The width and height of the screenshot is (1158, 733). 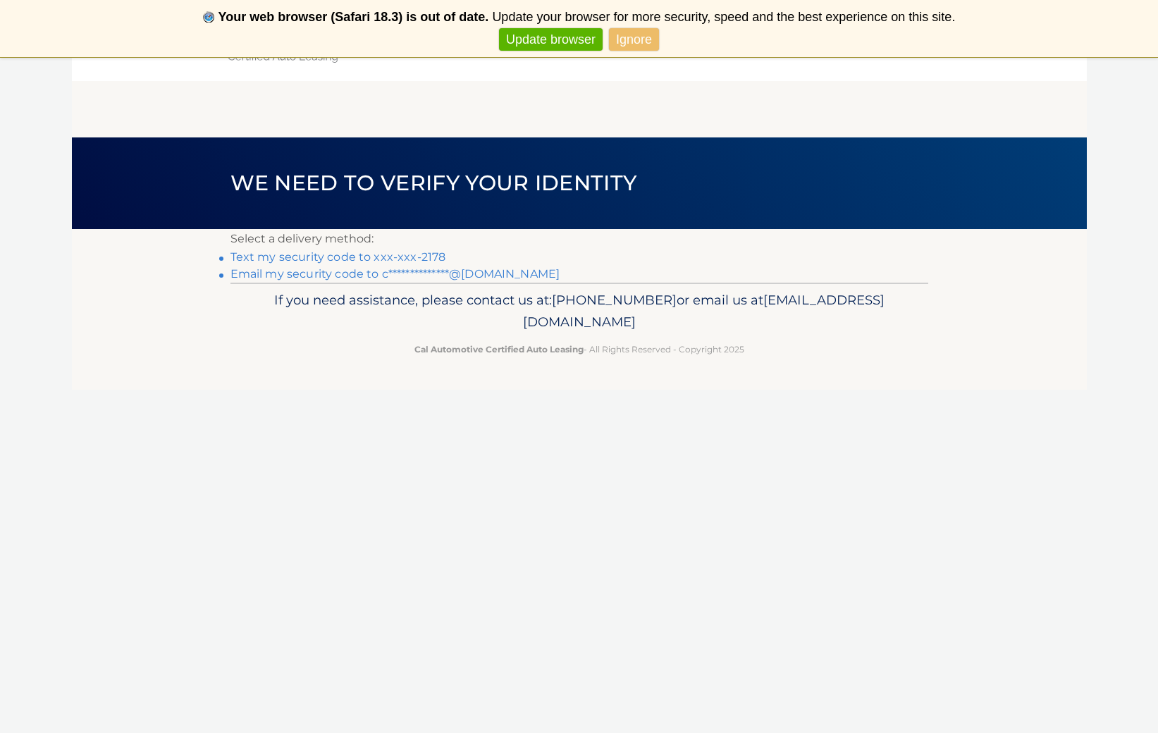 I want to click on a: Update browser, so click(x=551, y=39).